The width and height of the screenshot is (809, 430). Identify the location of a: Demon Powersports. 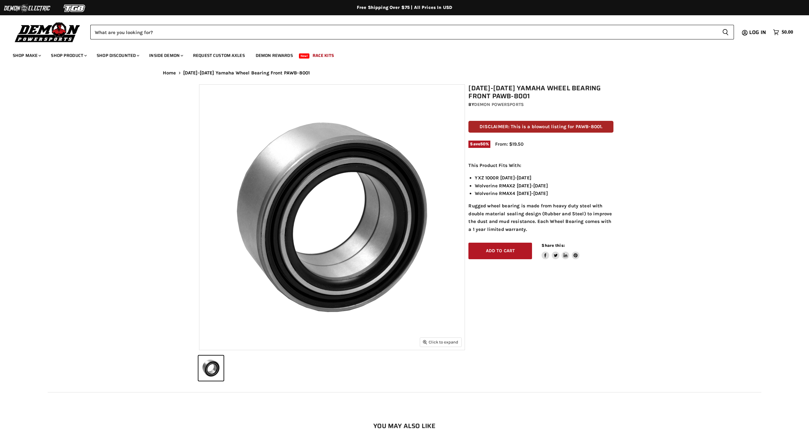
(499, 104).